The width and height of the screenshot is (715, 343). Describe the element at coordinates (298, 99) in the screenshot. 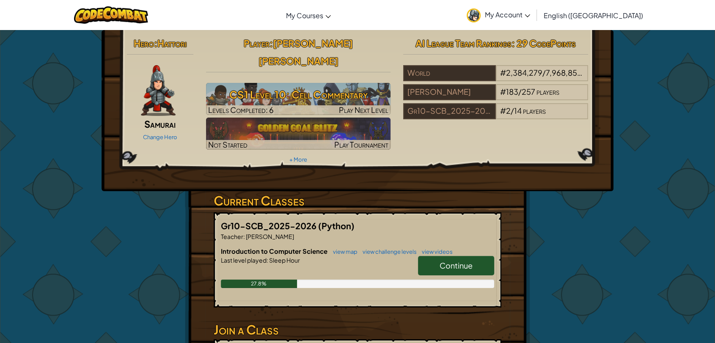

I see `img: CS1 Level 10: Cell Commentary` at that location.